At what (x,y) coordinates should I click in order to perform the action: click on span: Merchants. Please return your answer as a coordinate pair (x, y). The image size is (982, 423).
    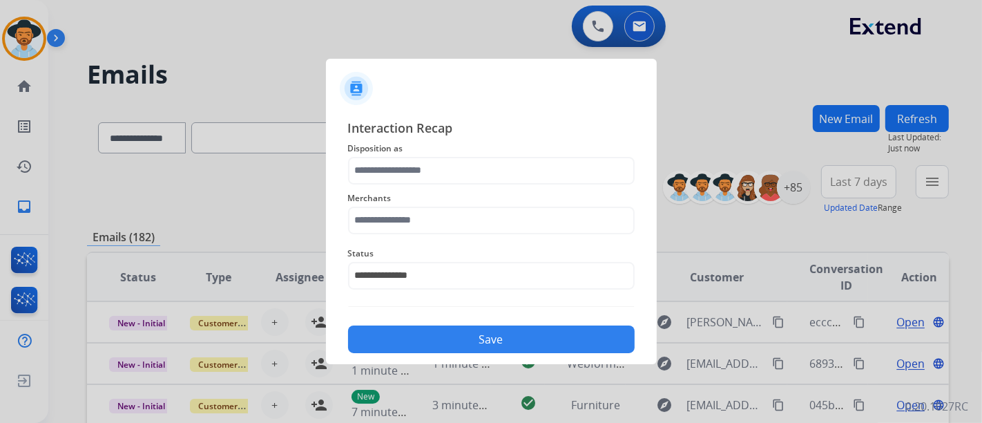
    Looking at the image, I should click on (491, 198).